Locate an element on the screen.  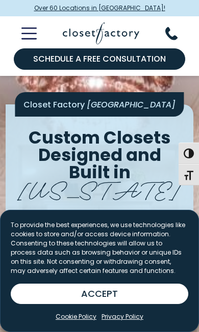
button: Phone Number is located at coordinates (177, 34).